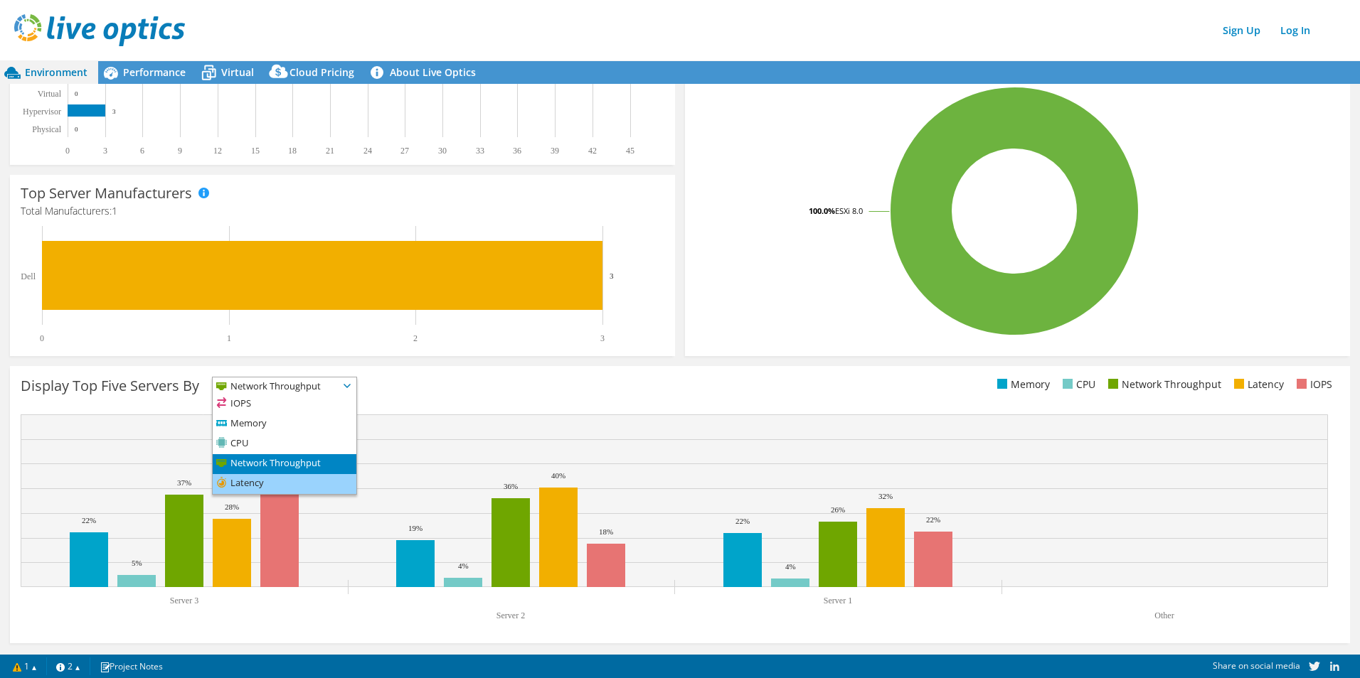  Describe the element at coordinates (415, 338) in the screenshot. I see `text: 2` at that location.